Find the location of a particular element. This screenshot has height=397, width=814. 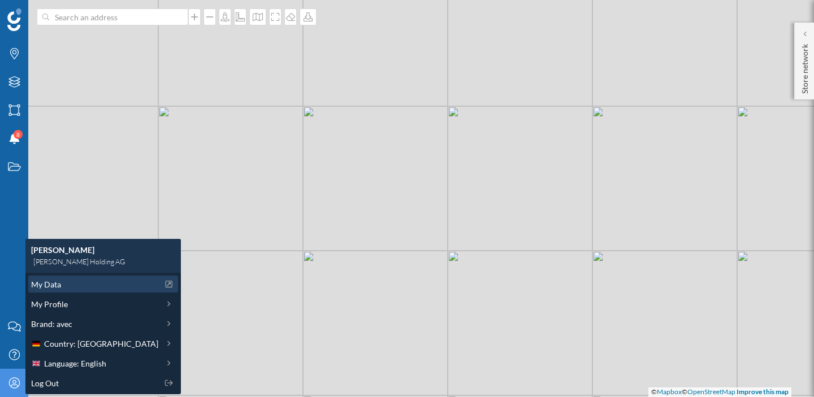

a: OpenStreetMap is located at coordinates (711, 392).